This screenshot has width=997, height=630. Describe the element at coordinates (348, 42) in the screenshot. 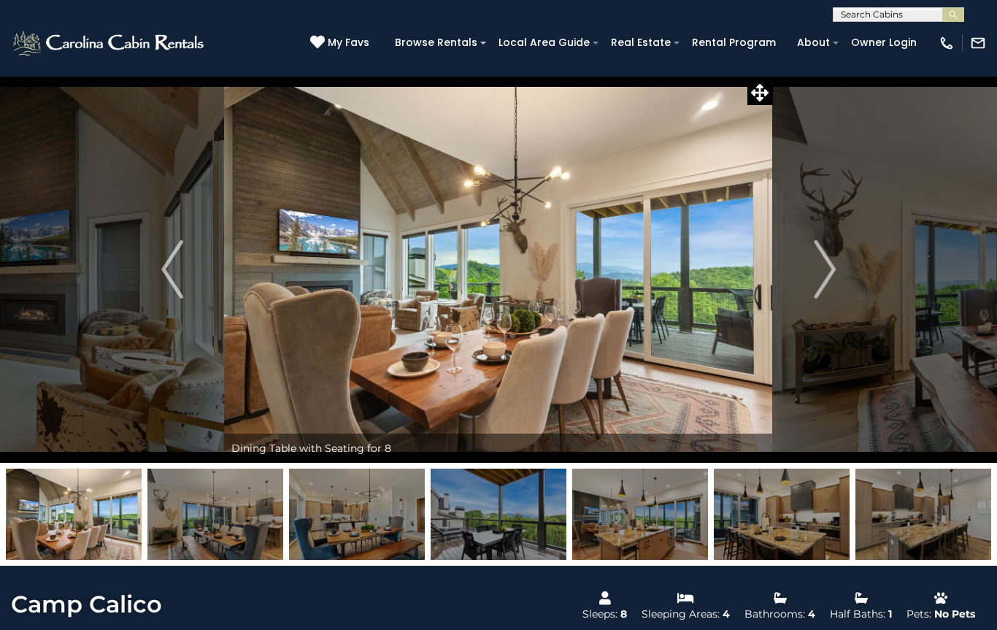

I see `span: My Favs` at that location.